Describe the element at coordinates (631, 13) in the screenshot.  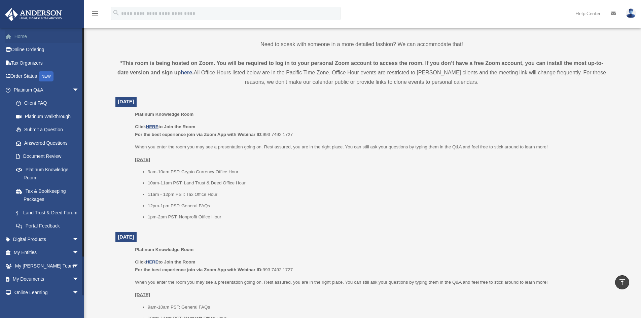
I see `img: User Pic` at that location.